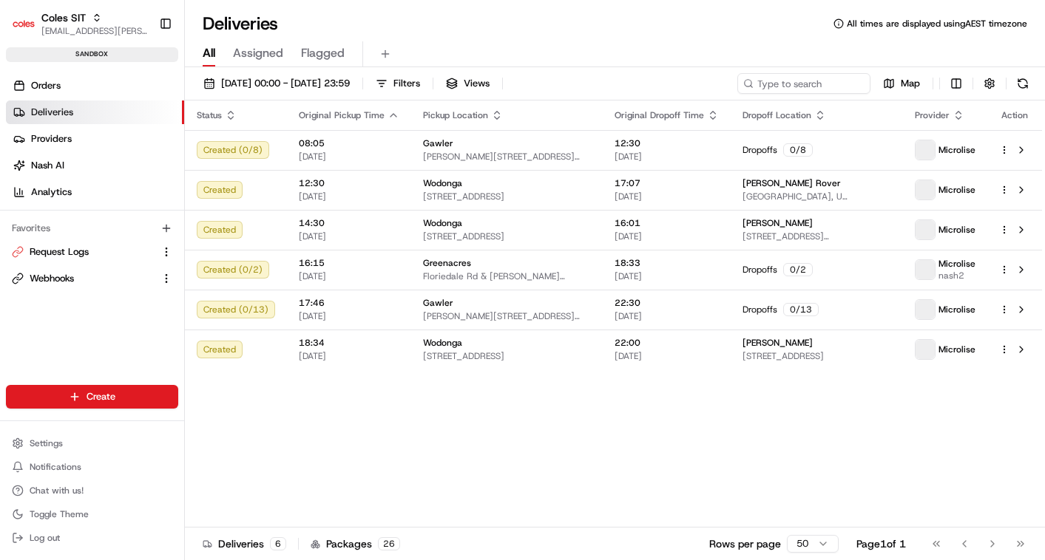 Image resolution: width=1045 pixels, height=560 pixels. What do you see at coordinates (95, 112) in the screenshot?
I see `a: Deliveries` at bounding box center [95, 112].